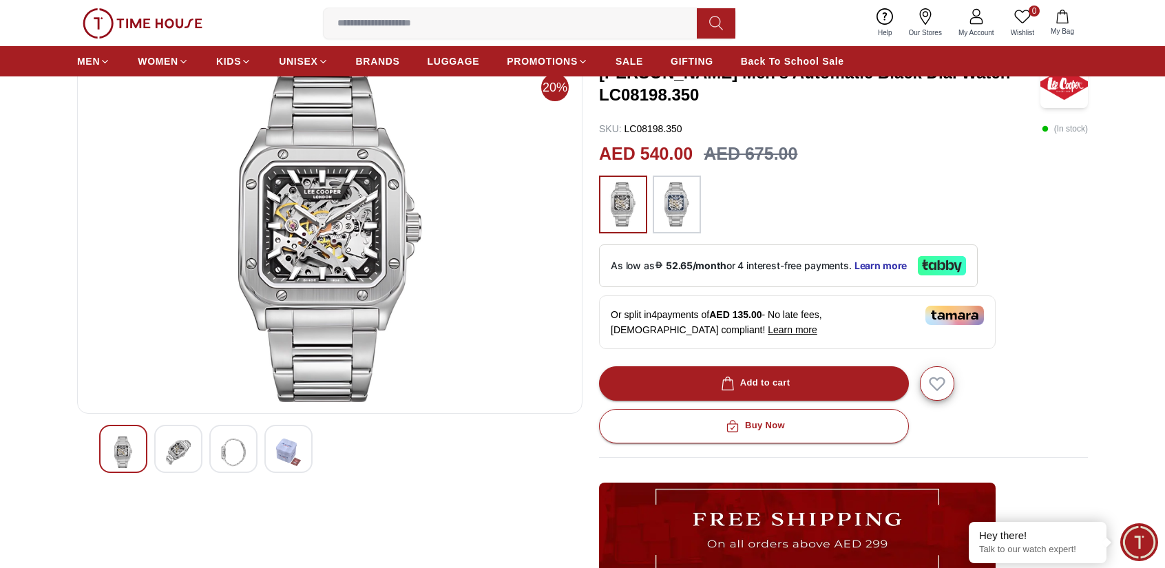 The image size is (1165, 568). Describe the element at coordinates (163, 61) in the screenshot. I see `a: WOMEN` at that location.